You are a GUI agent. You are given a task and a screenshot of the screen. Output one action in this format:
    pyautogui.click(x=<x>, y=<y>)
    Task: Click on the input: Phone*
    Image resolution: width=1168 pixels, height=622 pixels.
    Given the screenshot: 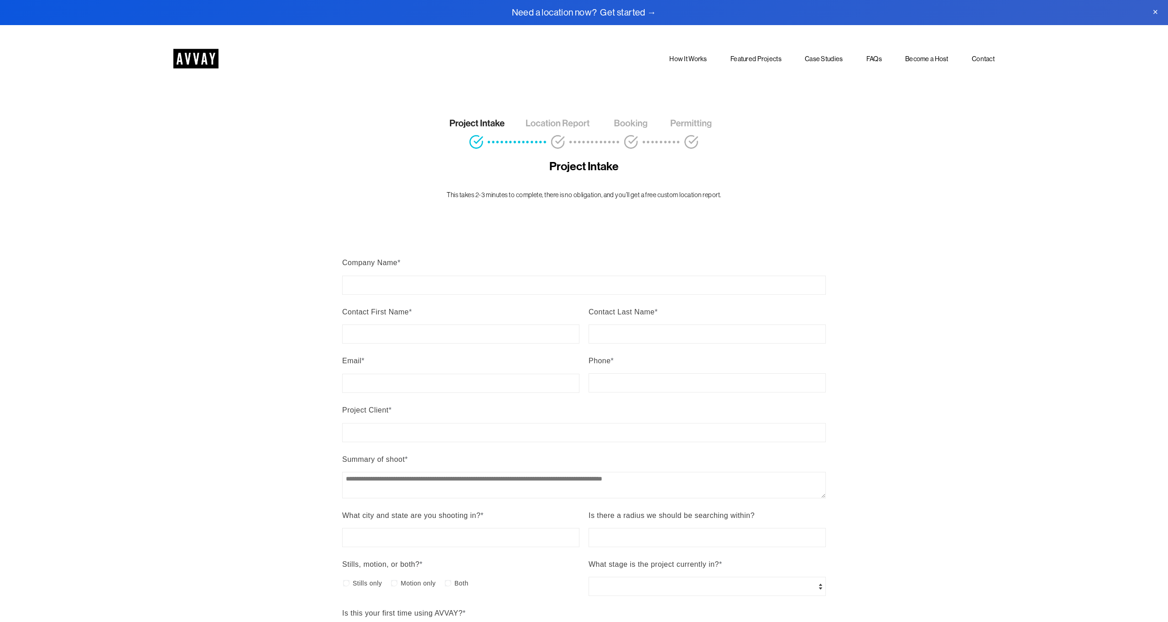 What is the action you would take?
    pyautogui.click(x=707, y=383)
    